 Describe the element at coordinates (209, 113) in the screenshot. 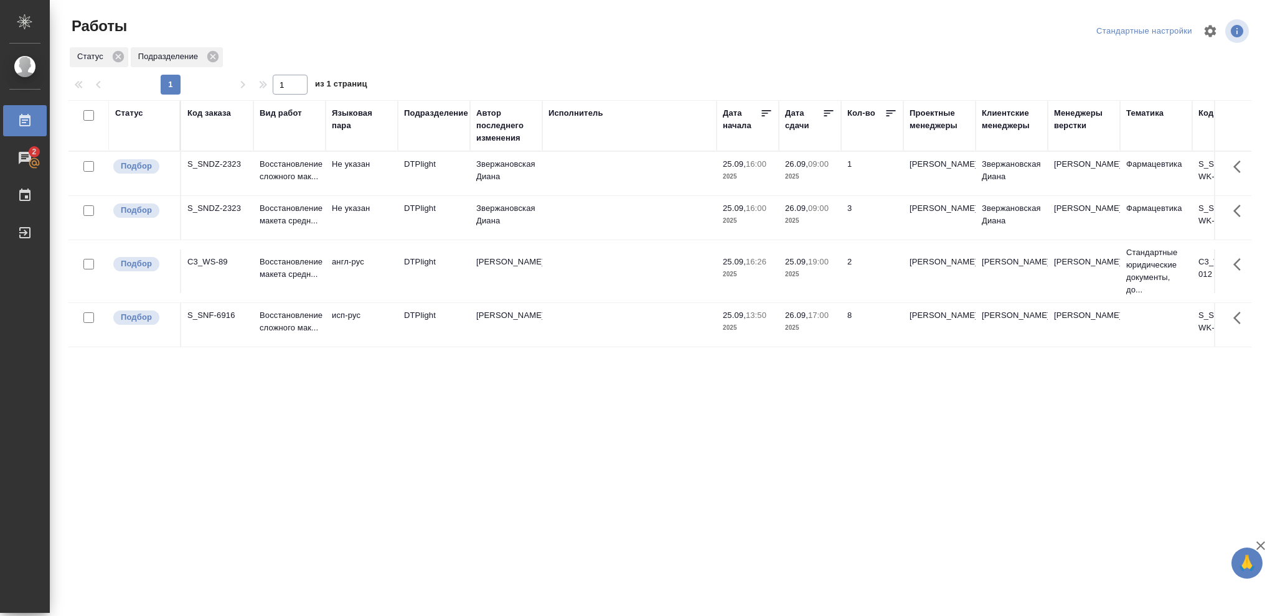

I see `div: Код заказа` at that location.